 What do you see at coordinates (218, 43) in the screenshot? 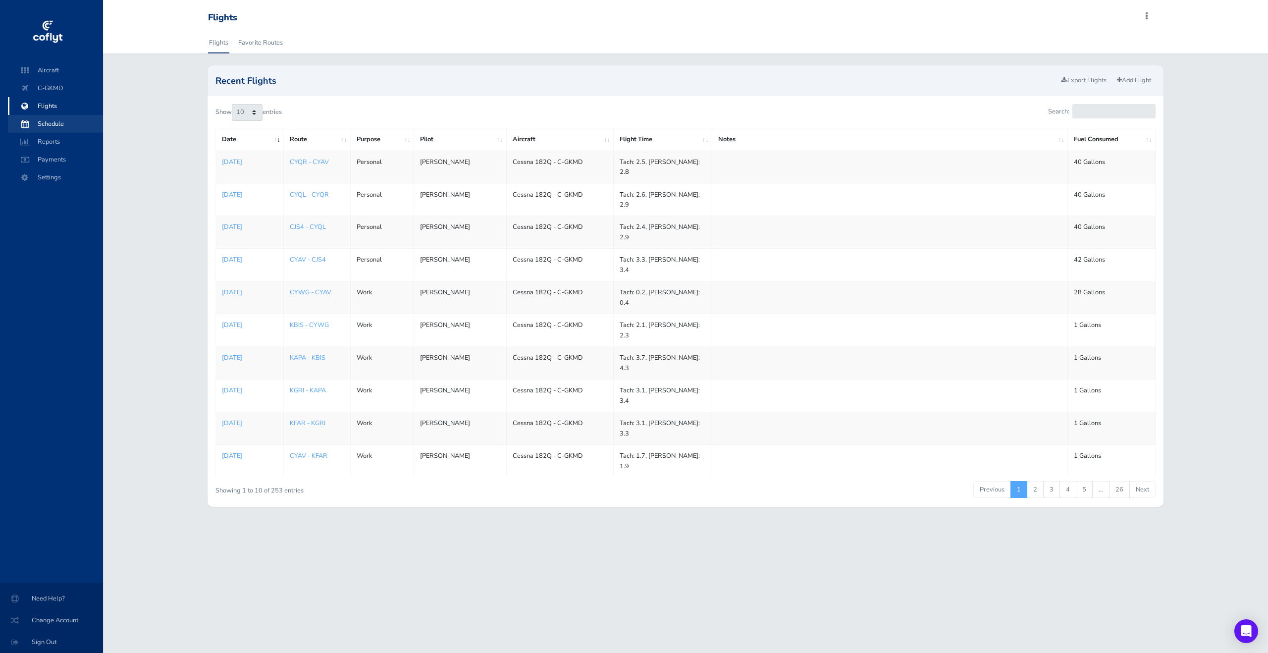
I see `a: Flights` at bounding box center [218, 43].